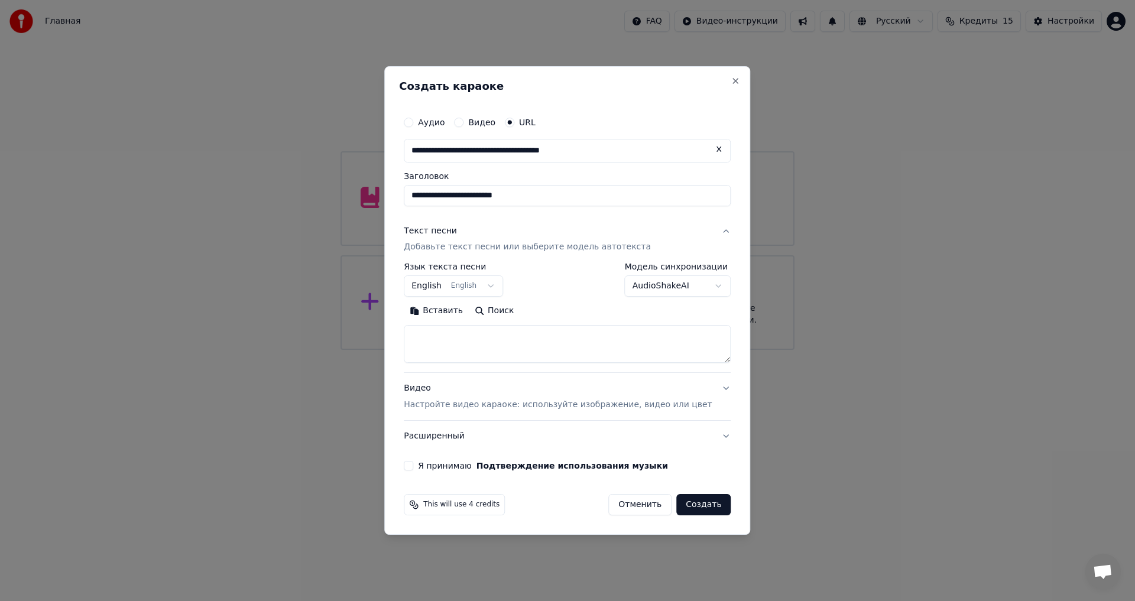 The width and height of the screenshot is (1135, 601). What do you see at coordinates (527, 248) in the screenshot?
I see `p: Добавьте текст песни или выберите модель автотекста` at bounding box center [527, 248].